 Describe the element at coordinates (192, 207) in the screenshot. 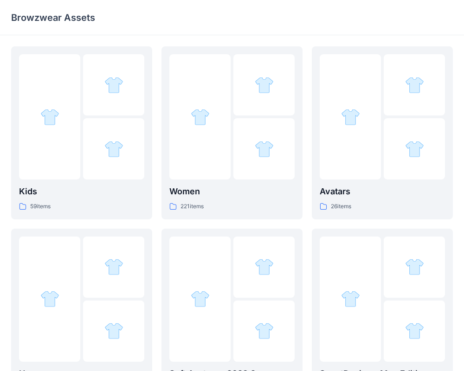

I see `p: 221 items` at that location.